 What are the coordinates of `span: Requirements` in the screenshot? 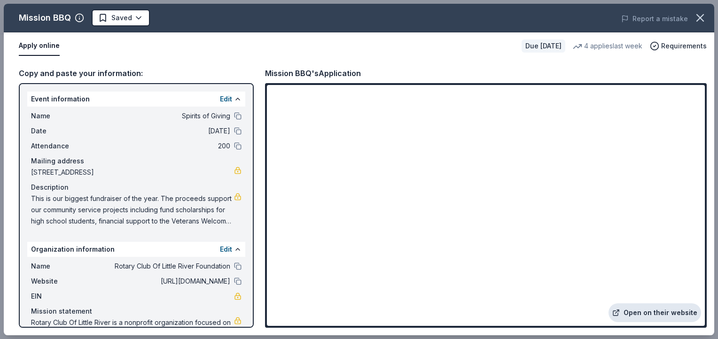 It's located at (684, 46).